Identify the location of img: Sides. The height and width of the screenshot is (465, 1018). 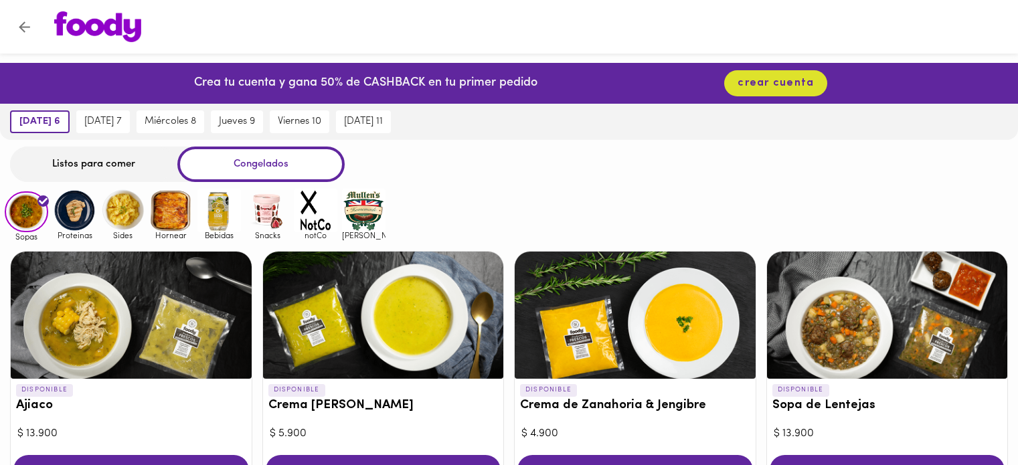
(122, 210).